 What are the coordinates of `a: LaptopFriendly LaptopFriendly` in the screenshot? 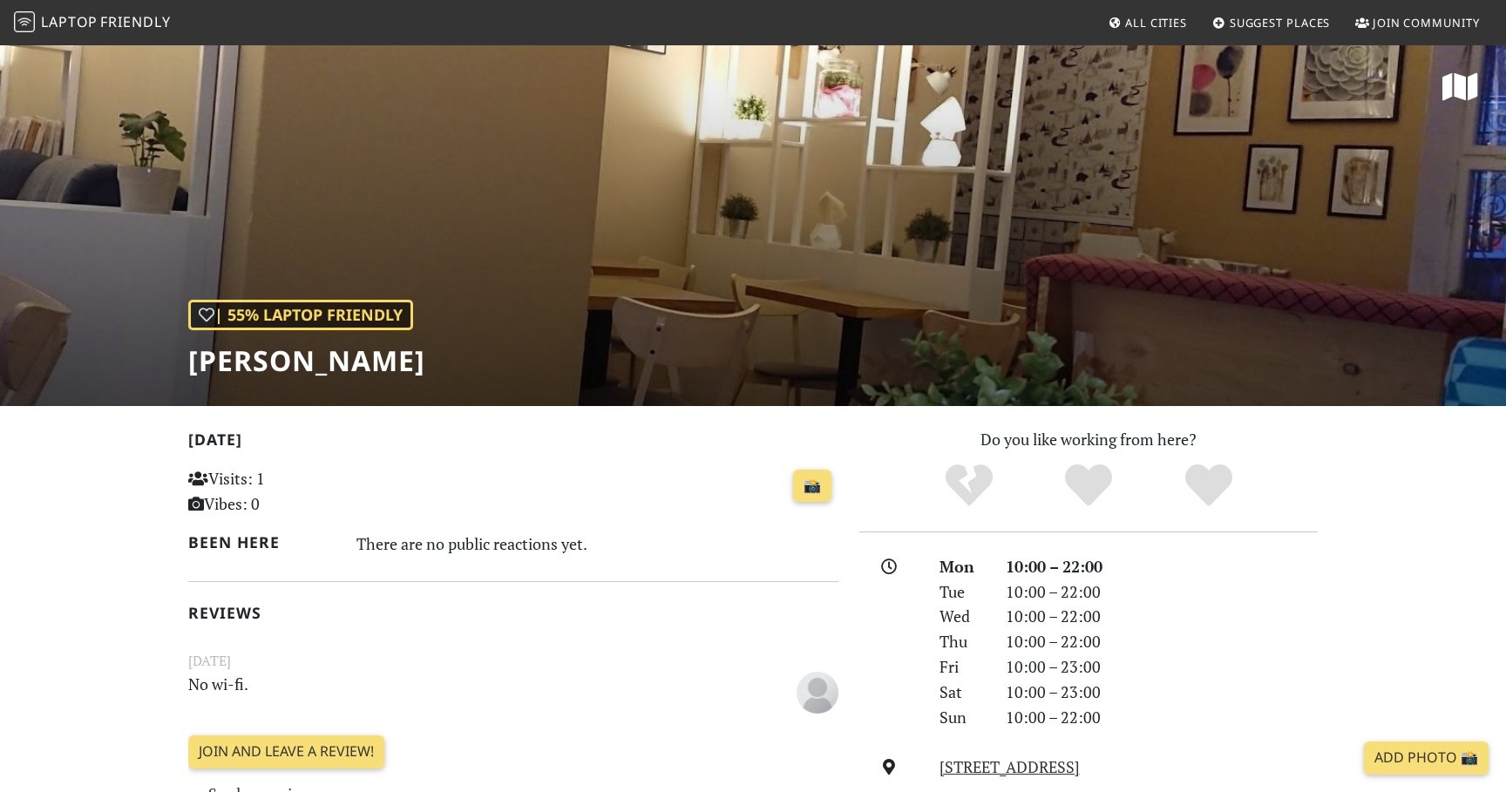 It's located at (92, 23).